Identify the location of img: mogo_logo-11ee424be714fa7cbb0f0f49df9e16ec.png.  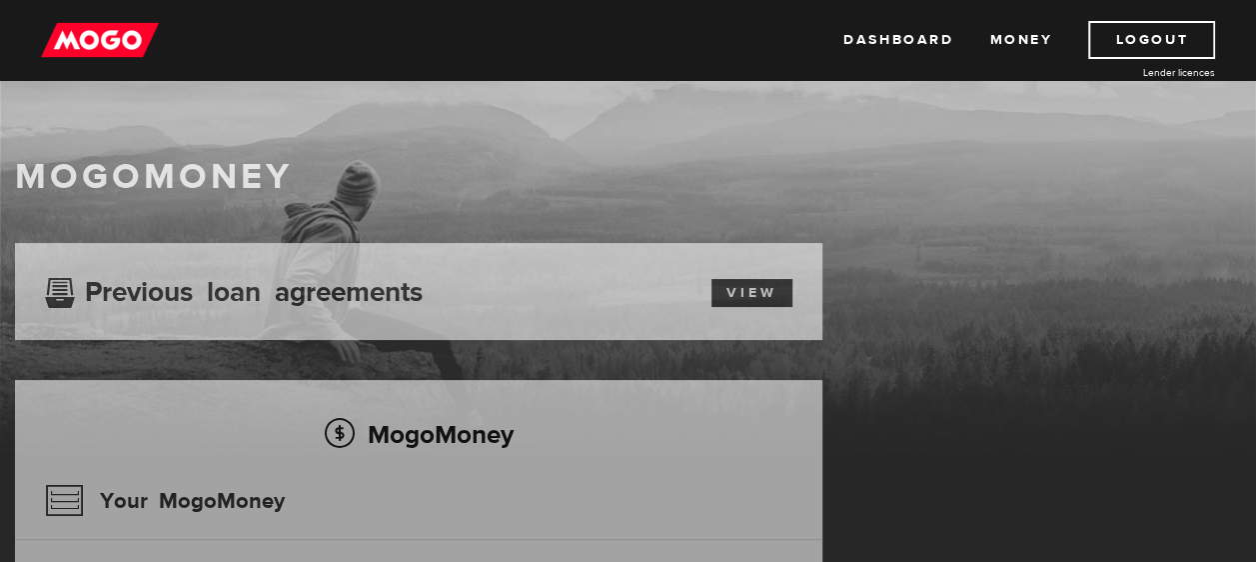
(100, 40).